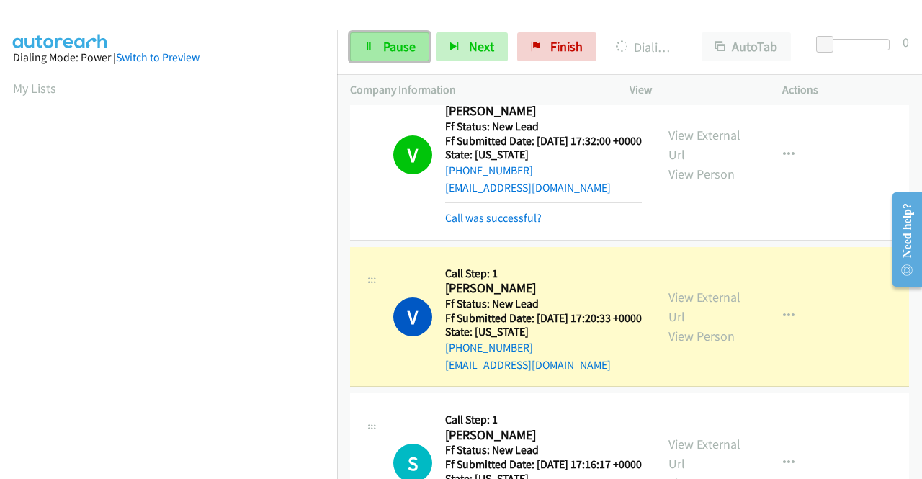  I want to click on p: Company Information, so click(477, 90).